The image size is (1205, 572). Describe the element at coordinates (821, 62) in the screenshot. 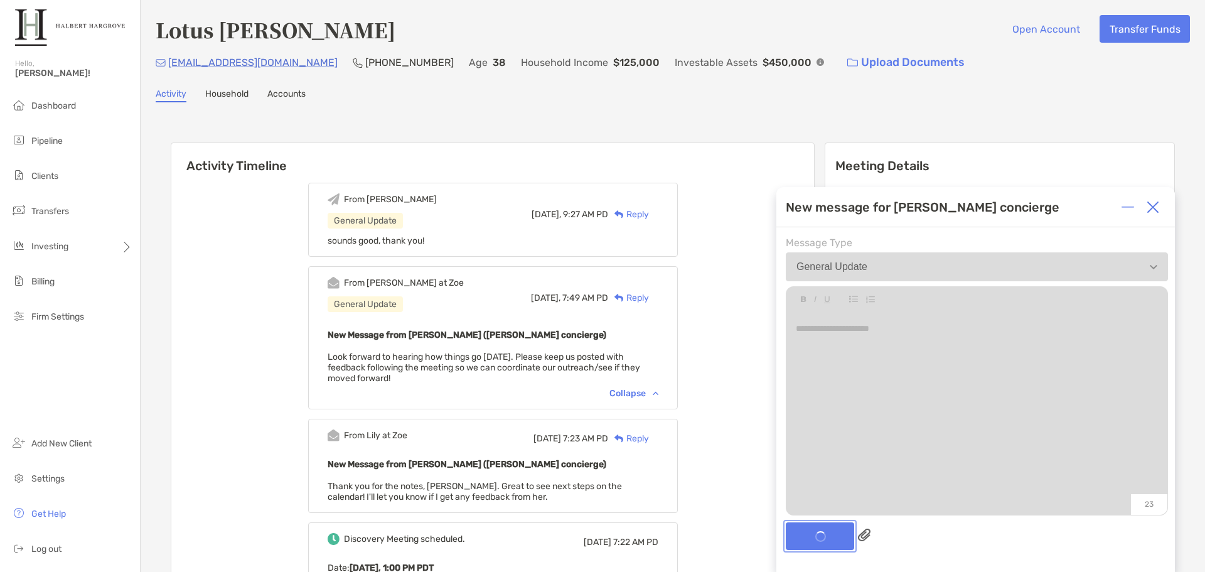

I see `img: Info Icon` at that location.